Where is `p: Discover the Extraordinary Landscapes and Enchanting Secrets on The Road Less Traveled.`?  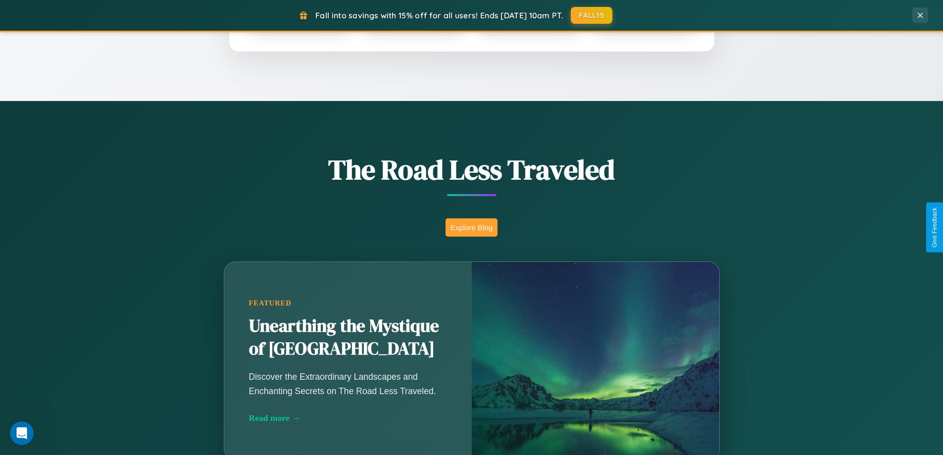 p: Discover the Extraordinary Landscapes and Enchanting Secrets on The Road Less Traveled. is located at coordinates (348, 384).